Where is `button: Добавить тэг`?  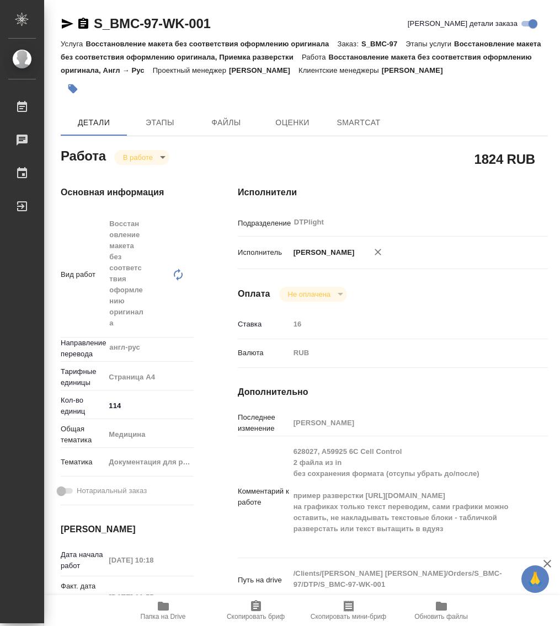
button: Добавить тэг is located at coordinates (73, 89).